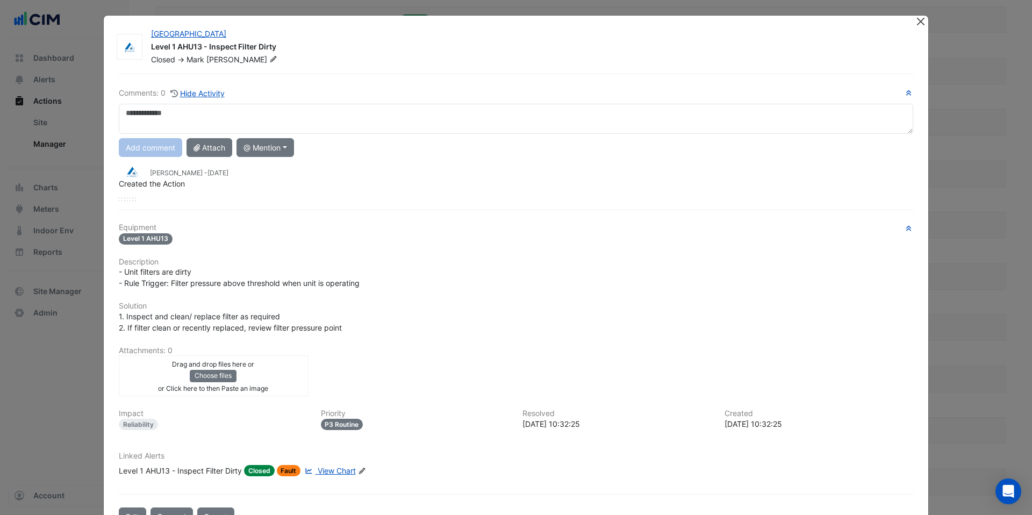  I want to click on span: Mark, so click(195, 59).